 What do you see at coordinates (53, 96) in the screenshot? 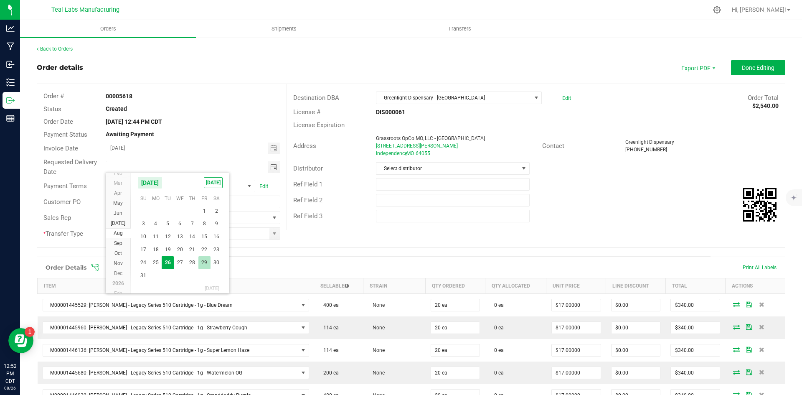
I see `span: Order #` at bounding box center [53, 96].